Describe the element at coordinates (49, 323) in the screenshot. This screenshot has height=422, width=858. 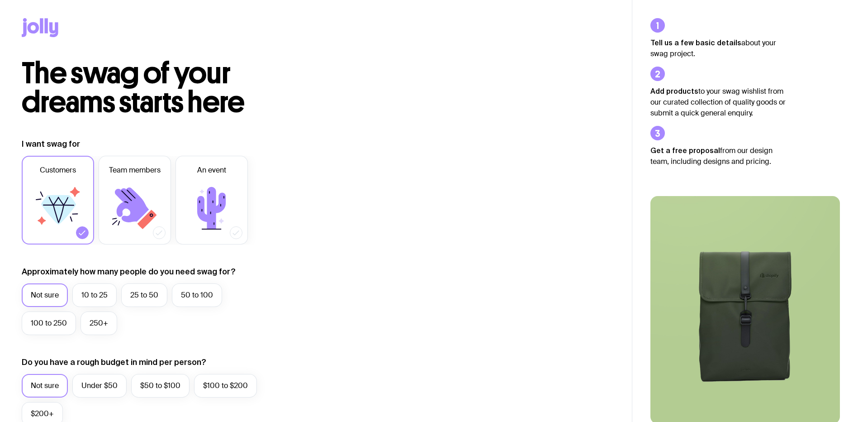
I see `label: 100 to 250` at that location.